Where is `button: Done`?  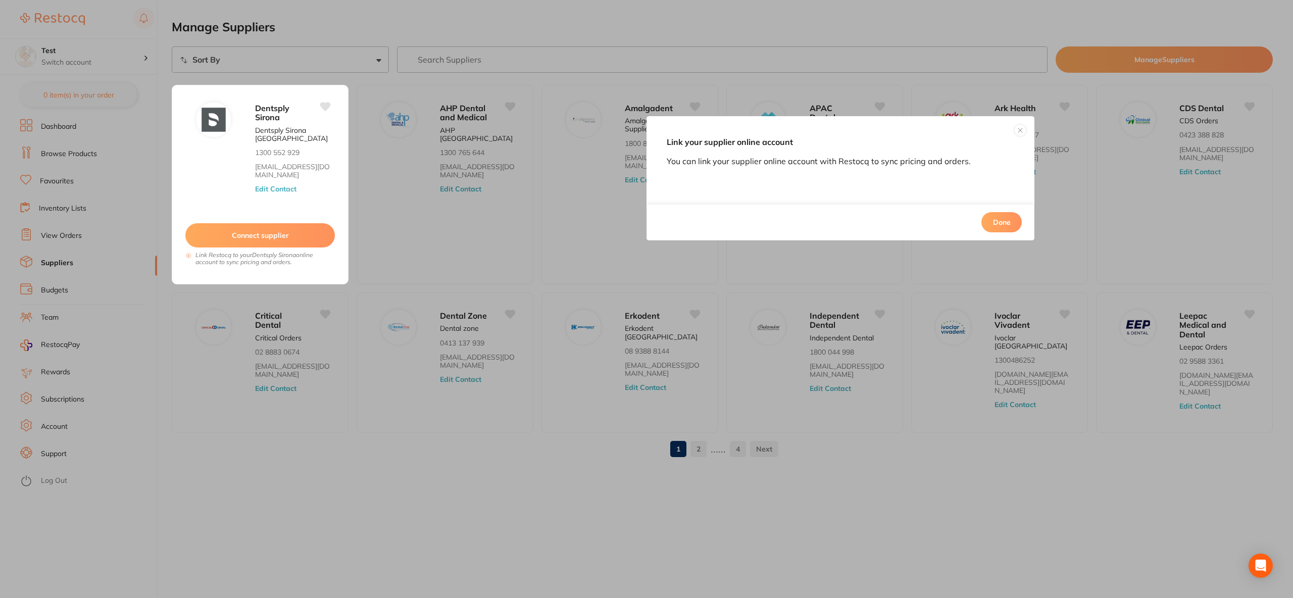 button: Done is located at coordinates (1002, 222).